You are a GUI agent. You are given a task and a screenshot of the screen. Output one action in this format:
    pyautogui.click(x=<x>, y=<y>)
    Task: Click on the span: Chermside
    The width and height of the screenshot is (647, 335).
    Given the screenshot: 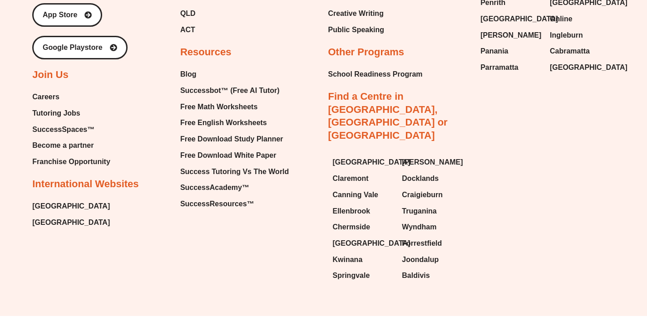 What is the action you would take?
    pyautogui.click(x=351, y=227)
    